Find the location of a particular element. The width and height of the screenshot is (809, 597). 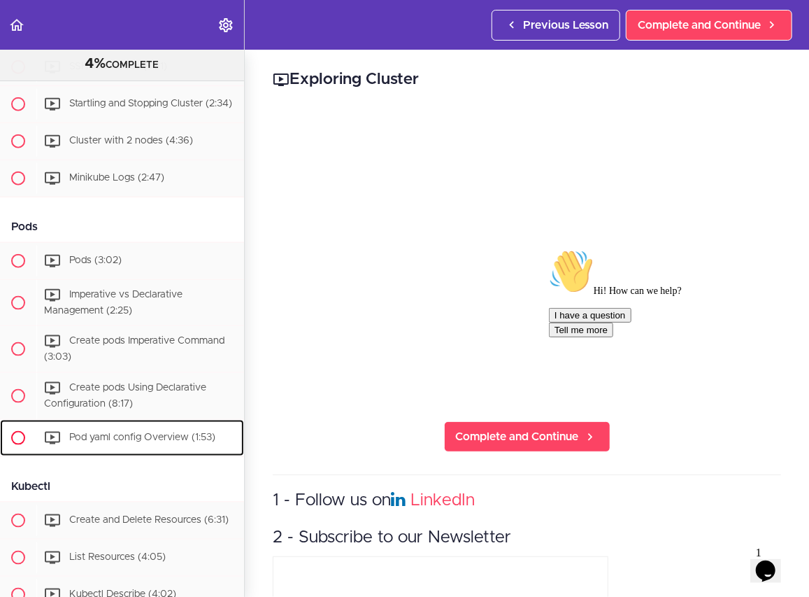

img: :wave: is located at coordinates (28, 28).